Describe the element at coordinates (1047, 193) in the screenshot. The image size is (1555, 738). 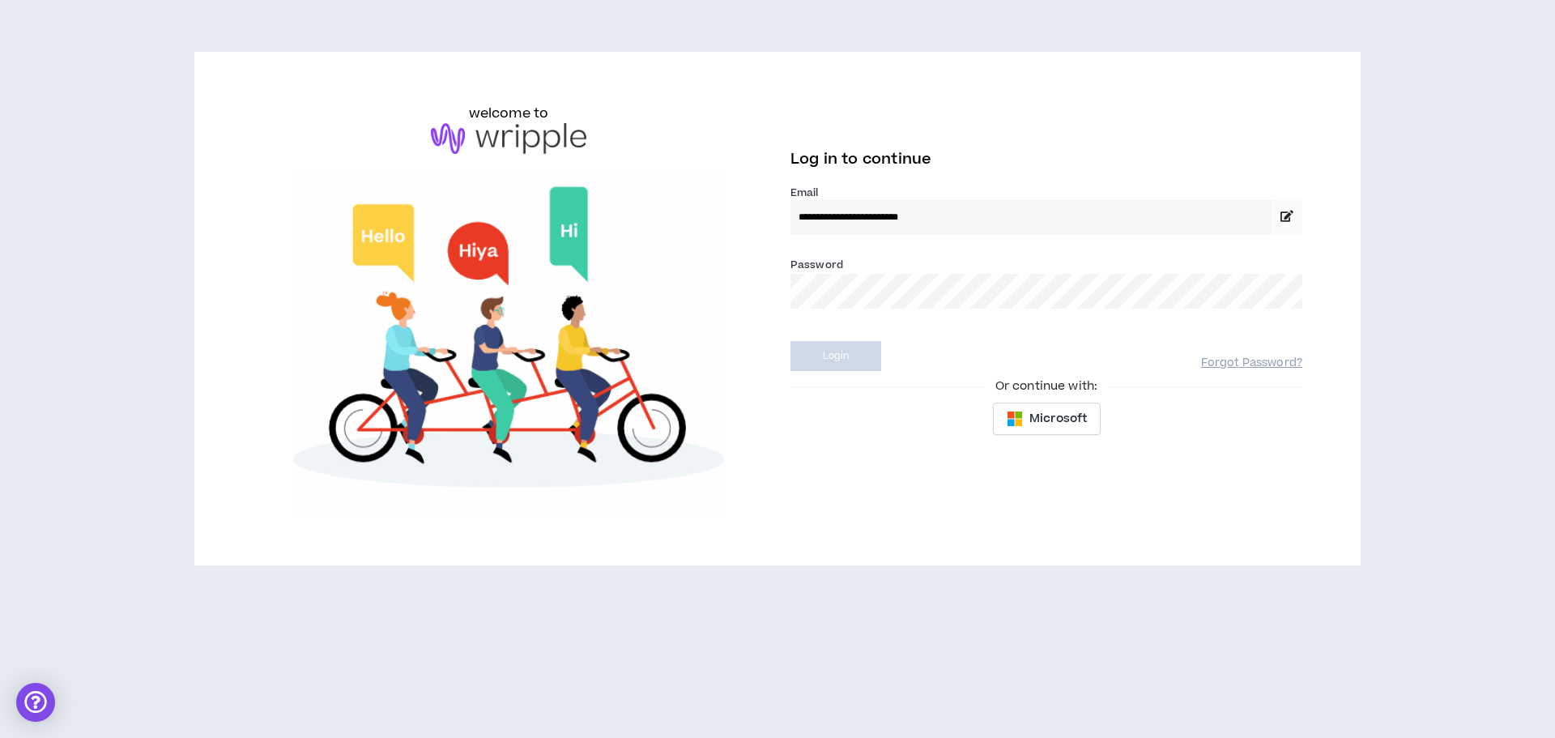
I see `label: Email` at that location.